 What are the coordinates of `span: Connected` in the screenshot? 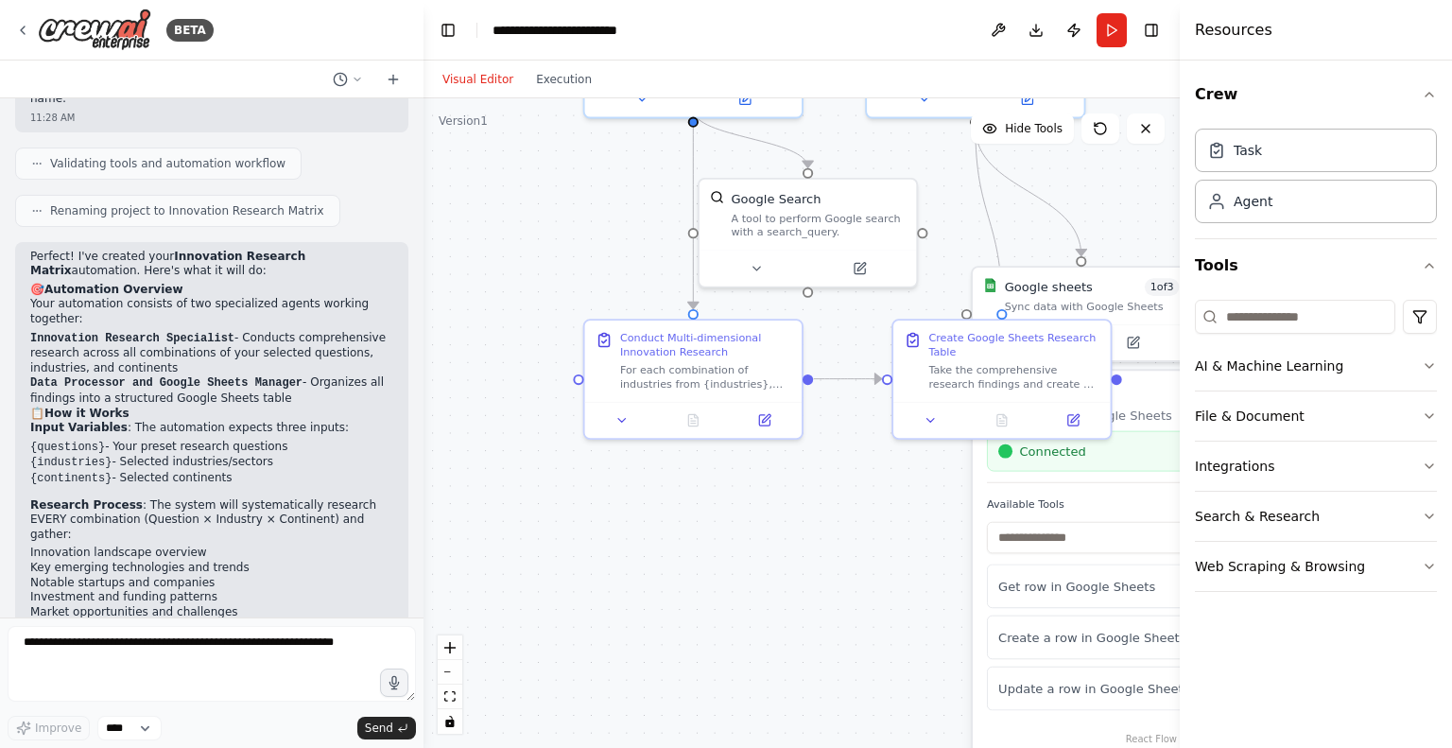 It's located at (1052, 451).